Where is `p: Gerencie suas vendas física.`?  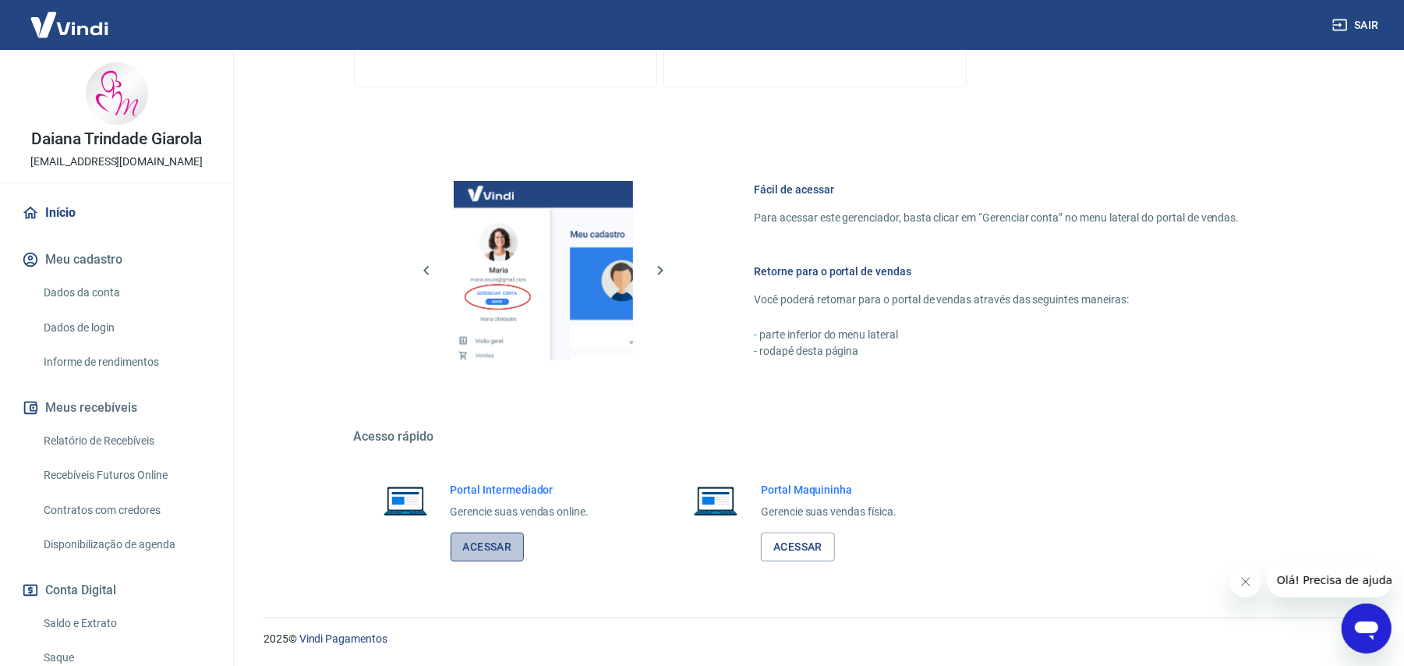 p: Gerencie suas vendas física. is located at coordinates (829, 511).